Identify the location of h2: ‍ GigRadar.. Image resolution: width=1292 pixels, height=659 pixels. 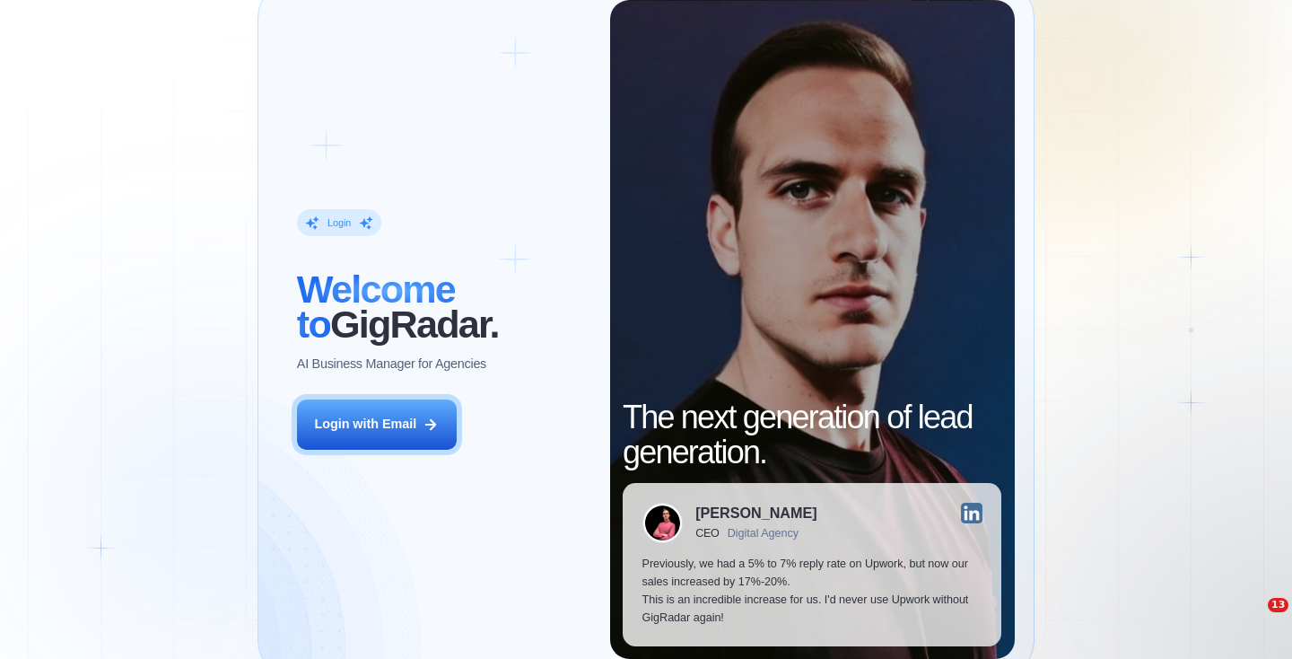
(443, 307).